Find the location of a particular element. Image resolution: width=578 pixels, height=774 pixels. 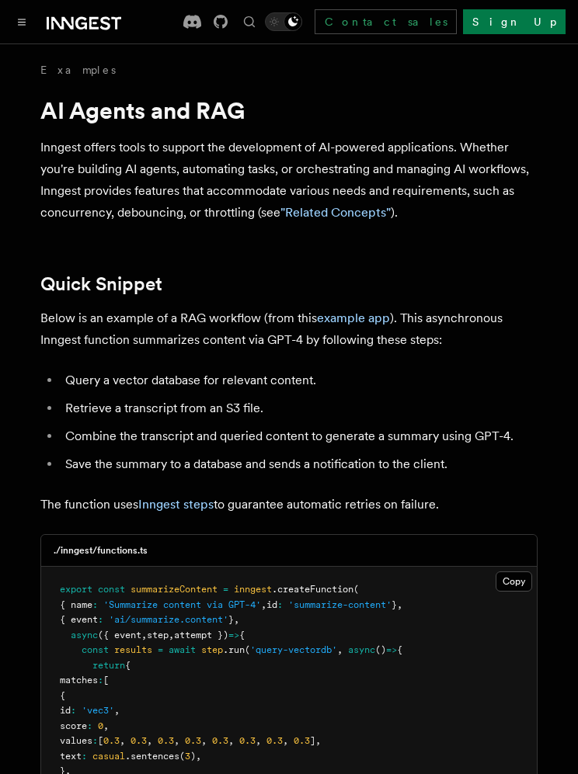

span: values is located at coordinates (76, 741).